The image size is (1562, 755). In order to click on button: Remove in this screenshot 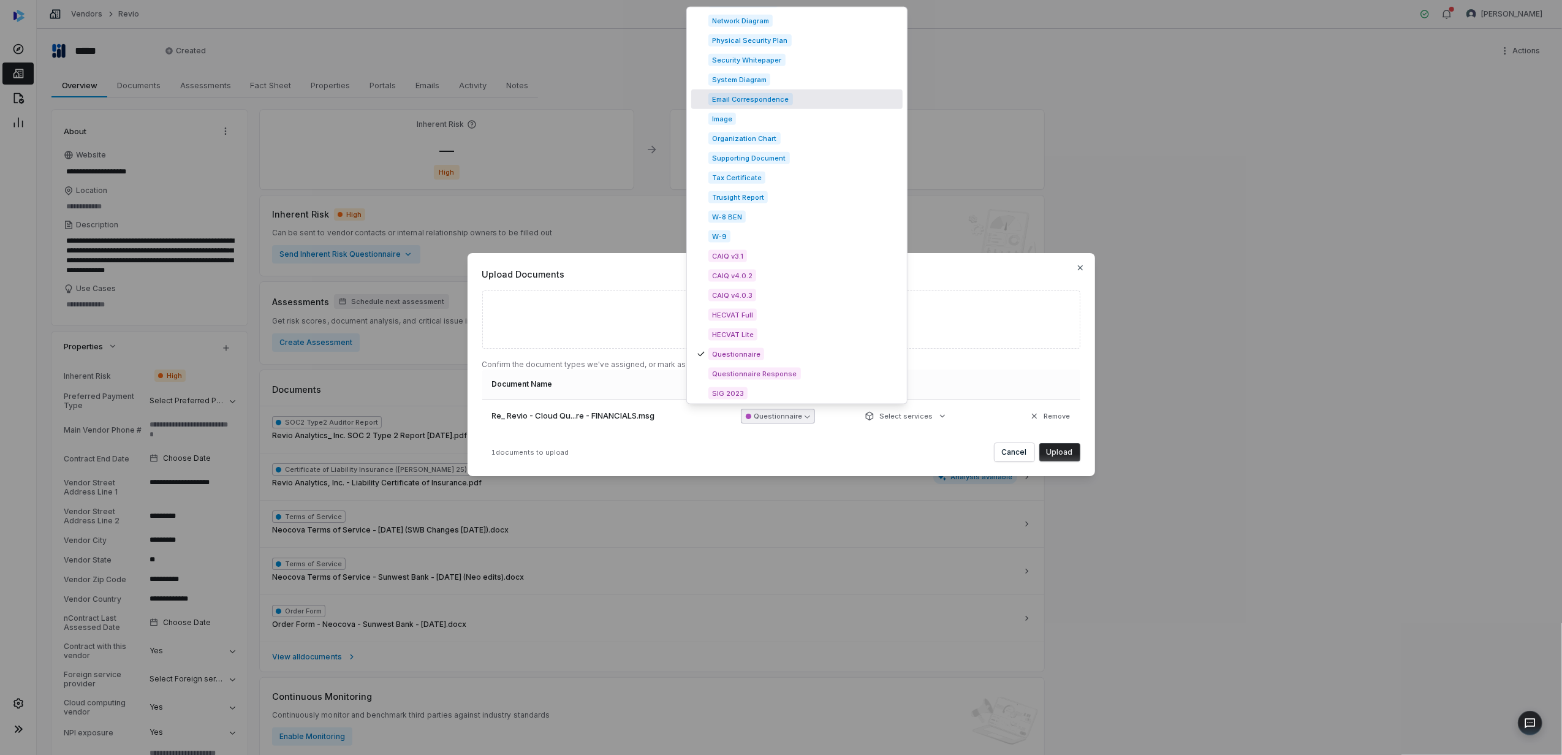, I will do `click(1050, 416)`.